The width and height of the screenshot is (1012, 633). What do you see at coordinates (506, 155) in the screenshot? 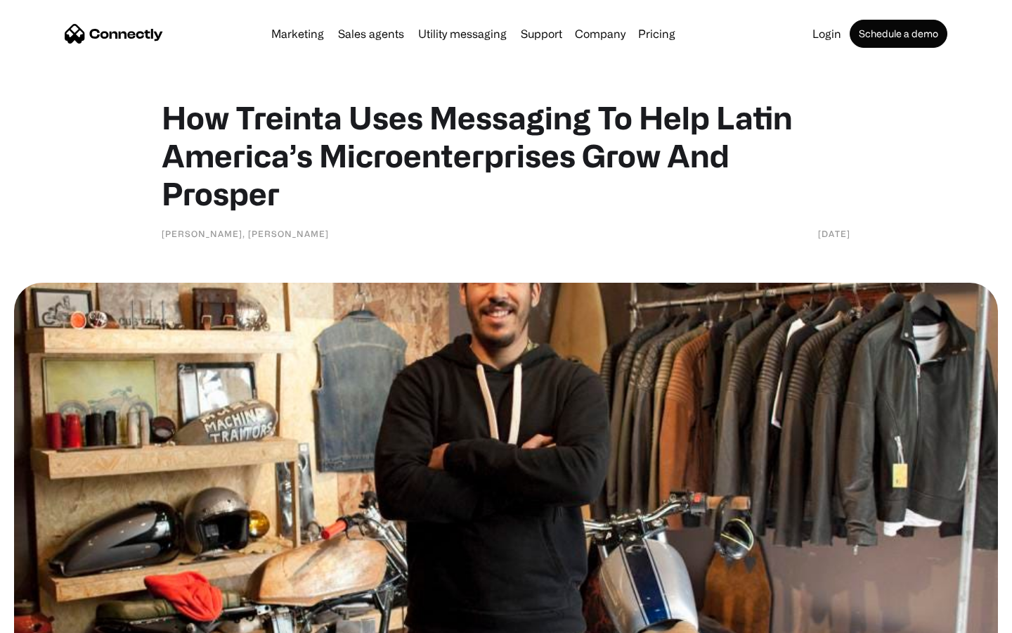
I see `h1: How Treinta Uses Messaging To Help Latin America’s Microenterprises Grow And Prosper` at bounding box center [506, 155].